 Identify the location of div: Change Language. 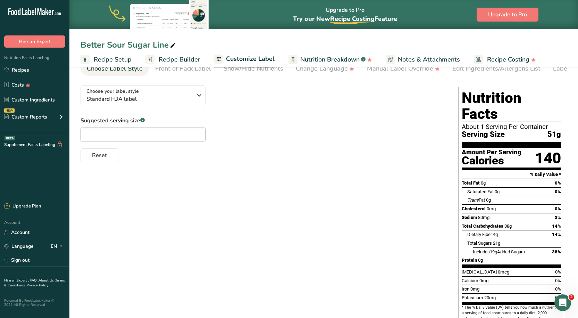
(325, 68).